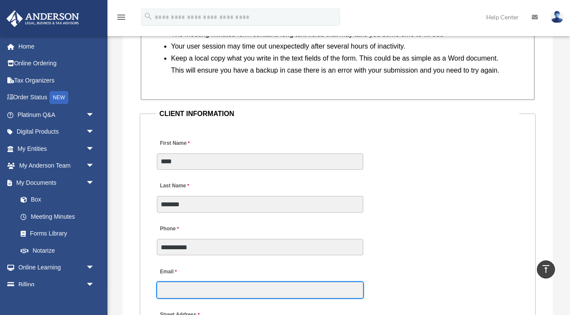 This screenshot has height=315, width=570. Describe the element at coordinates (57, 149) in the screenshot. I see `a: My Entitiesarrow_drop_down` at that location.